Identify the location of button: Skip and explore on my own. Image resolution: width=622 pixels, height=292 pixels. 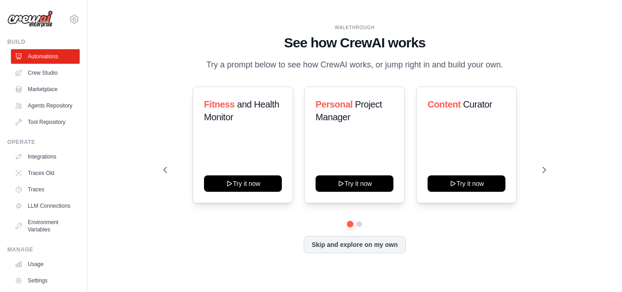
(354, 244).